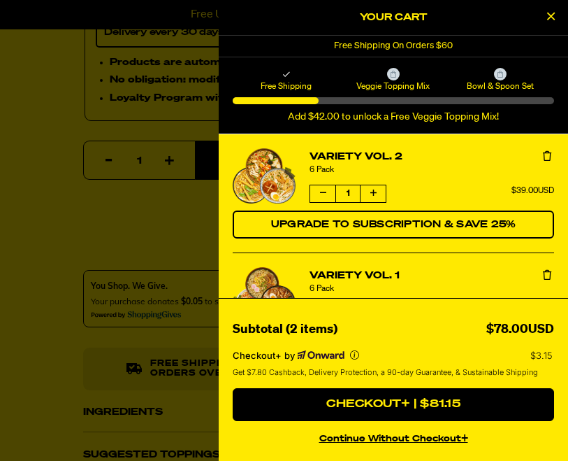  Describe the element at coordinates (520, 329) in the screenshot. I see `div: $78.00USD` at that location.